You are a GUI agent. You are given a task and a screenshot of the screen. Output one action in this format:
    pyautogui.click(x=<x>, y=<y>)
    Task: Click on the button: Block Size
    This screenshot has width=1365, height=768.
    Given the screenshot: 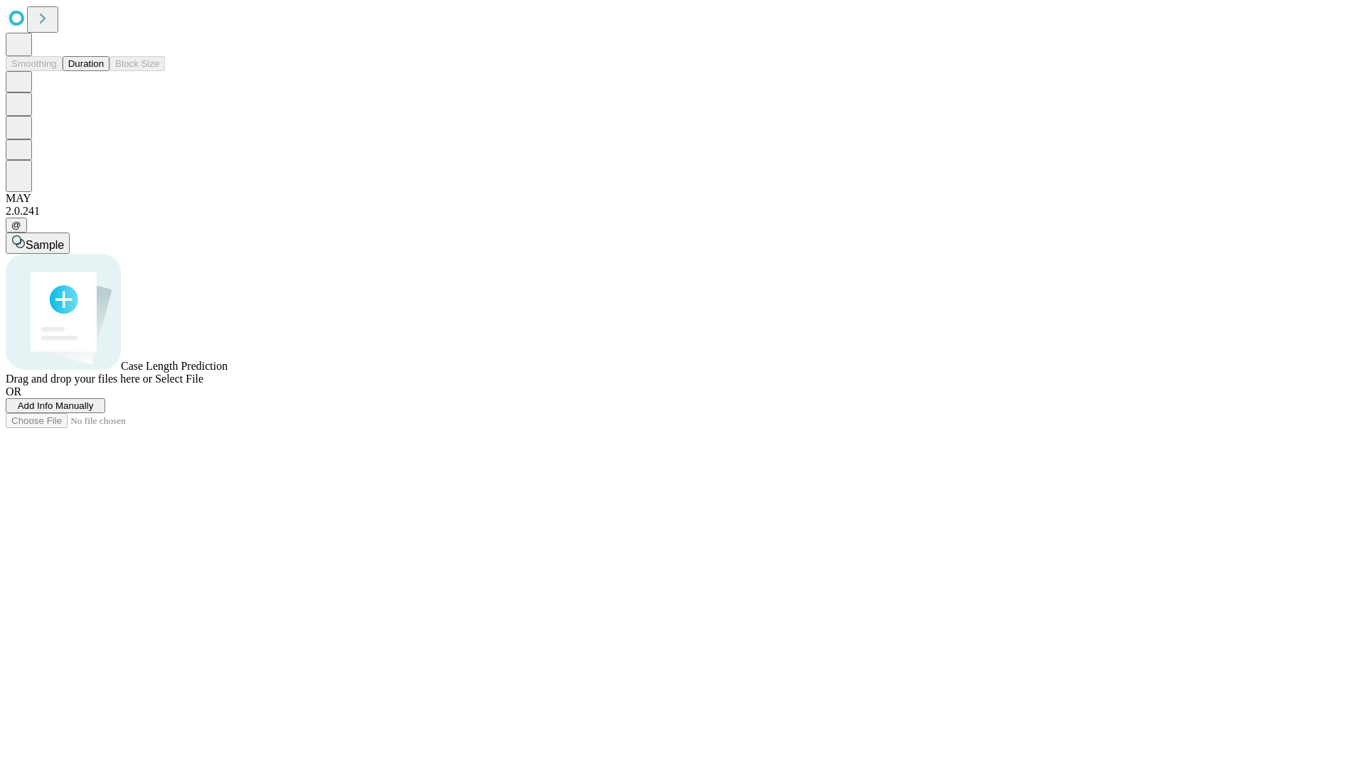 What is the action you would take?
    pyautogui.click(x=137, y=63)
    